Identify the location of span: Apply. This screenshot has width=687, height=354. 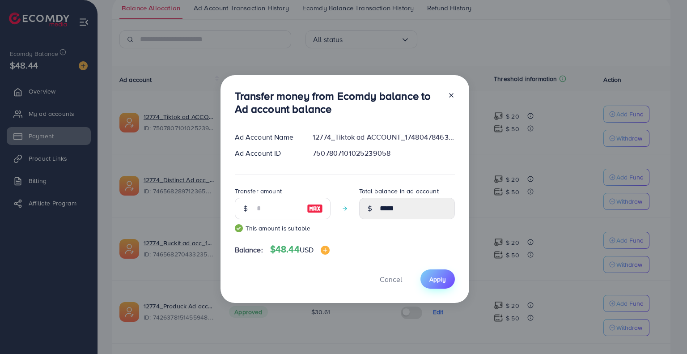
(438, 279).